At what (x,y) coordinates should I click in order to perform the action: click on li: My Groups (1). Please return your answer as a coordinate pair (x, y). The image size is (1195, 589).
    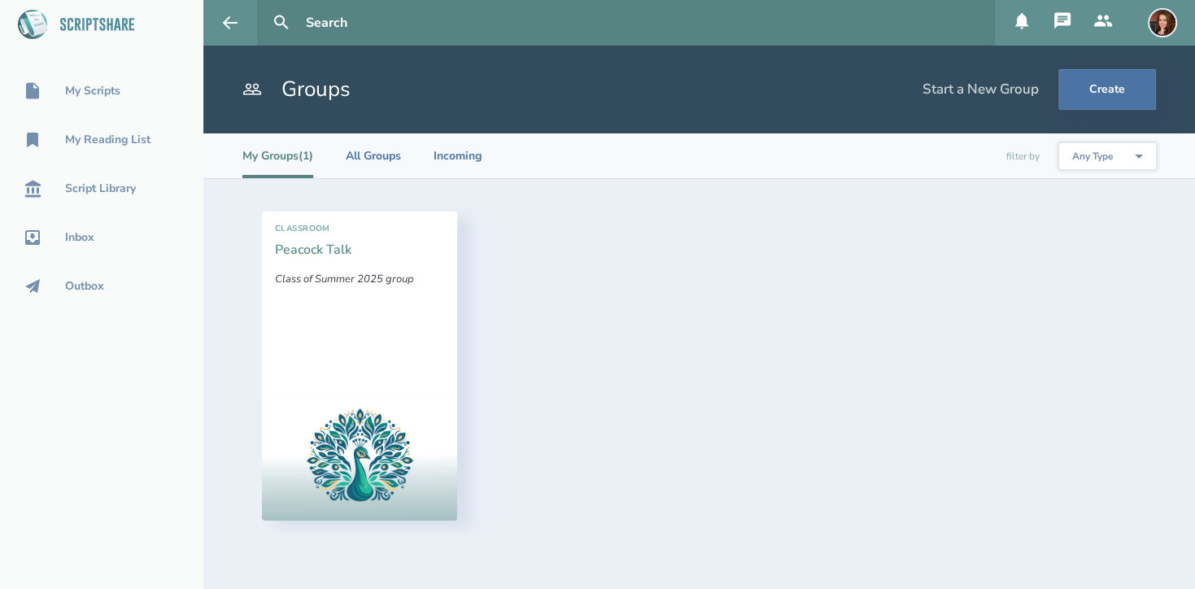
    Looking at the image, I should click on (277, 155).